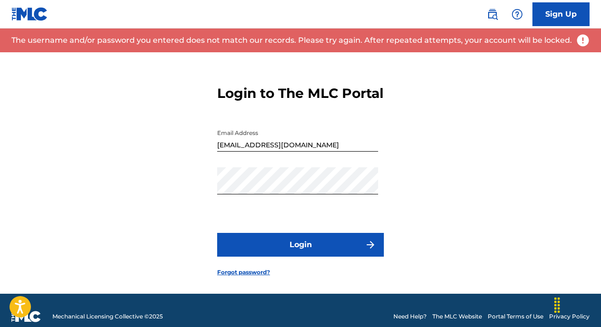 Image resolution: width=601 pixels, height=327 pixels. I want to click on img: error, so click(583, 40).